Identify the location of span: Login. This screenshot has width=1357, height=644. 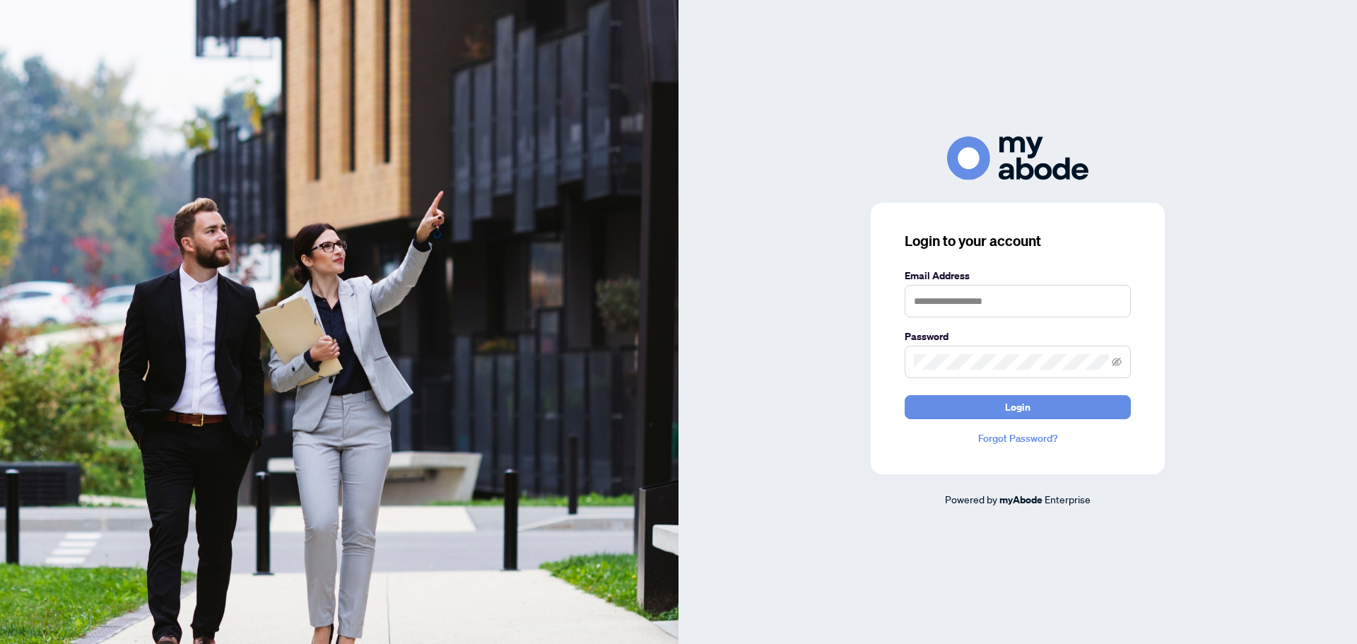
(1017, 407).